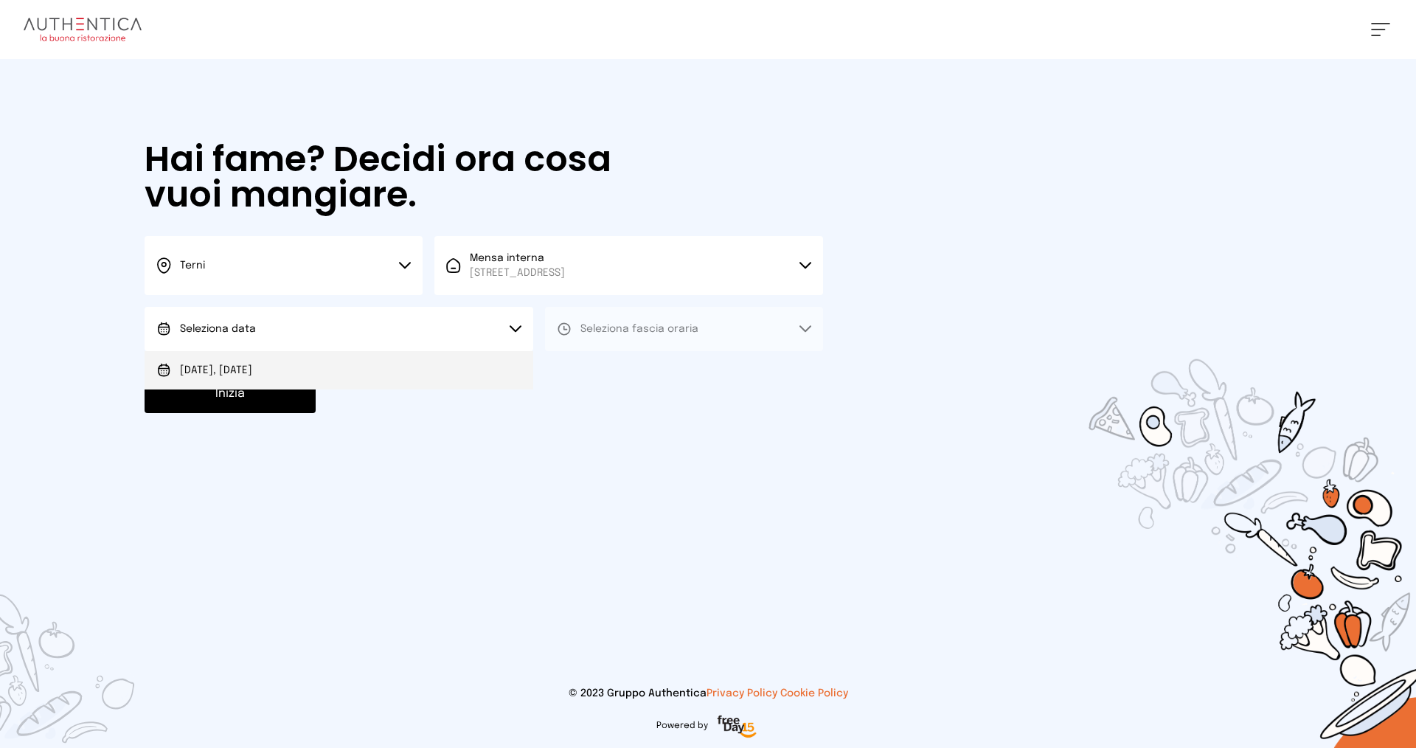 This screenshot has height=748, width=1416. What do you see at coordinates (682, 726) in the screenshot?
I see `span: Powered by` at bounding box center [682, 726].